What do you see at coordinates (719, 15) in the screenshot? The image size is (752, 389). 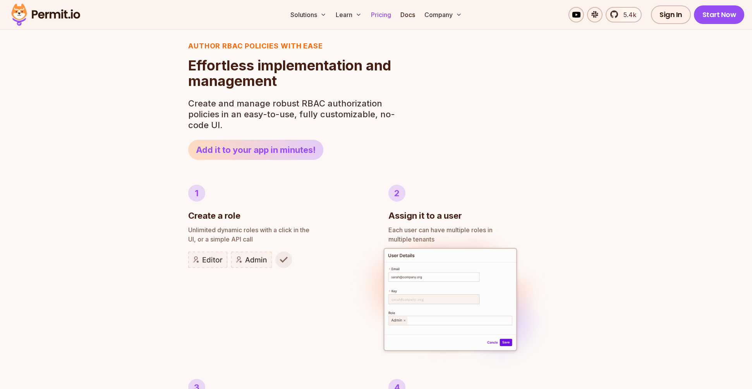 I see `a: Start Now` at bounding box center [719, 15].